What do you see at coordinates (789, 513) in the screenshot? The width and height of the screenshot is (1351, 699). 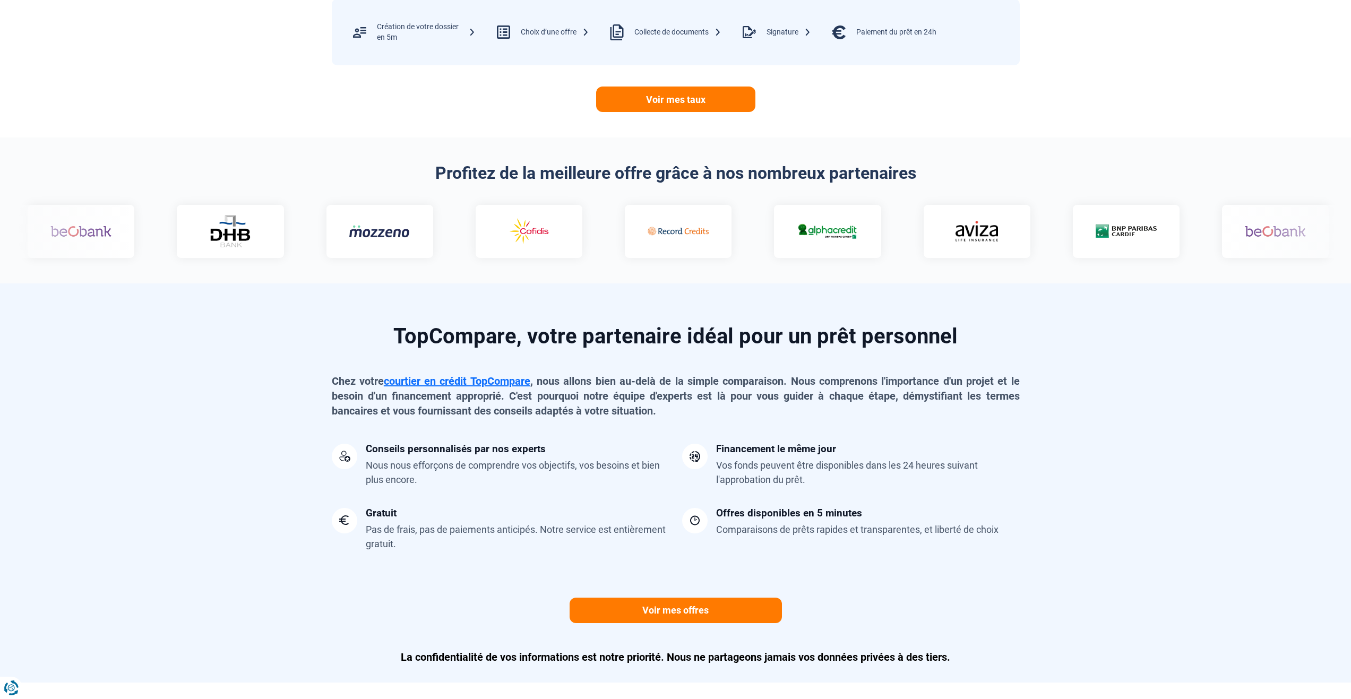 I see `div: Offres disponibles en 5 minutes` at bounding box center [789, 513].